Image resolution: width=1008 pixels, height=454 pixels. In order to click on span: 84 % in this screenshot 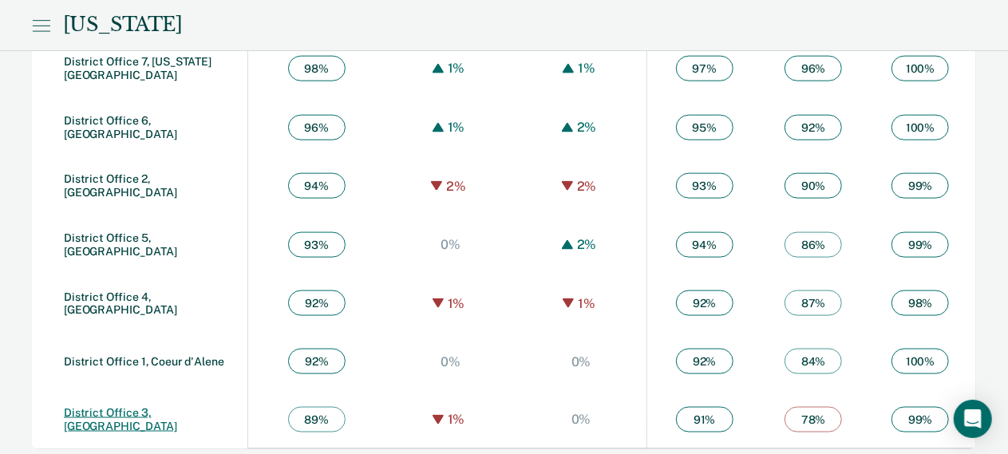, I will do `click(813, 361)`.